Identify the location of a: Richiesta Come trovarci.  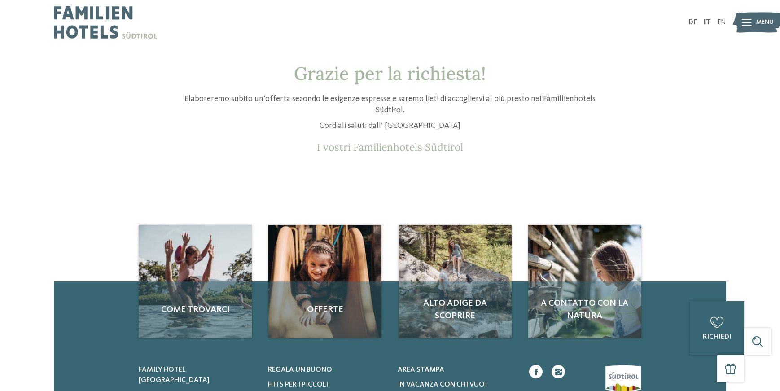
(195, 281).